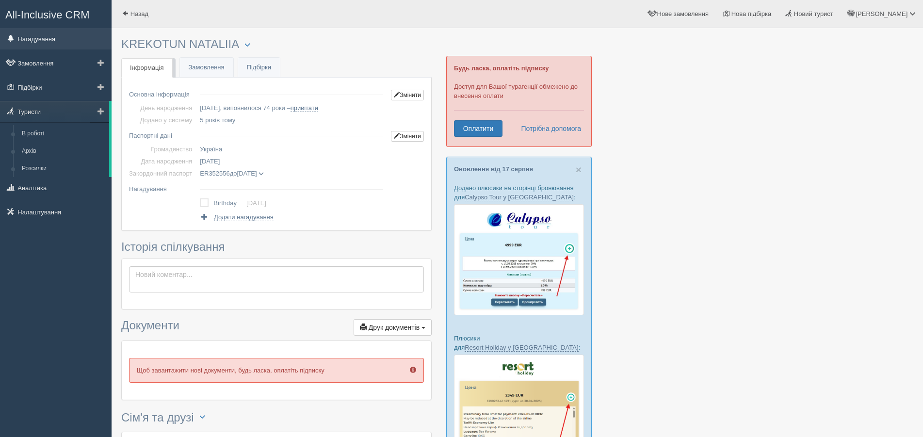  What do you see at coordinates (214, 173) in the screenshot?
I see `span: ER352556` at bounding box center [214, 173].